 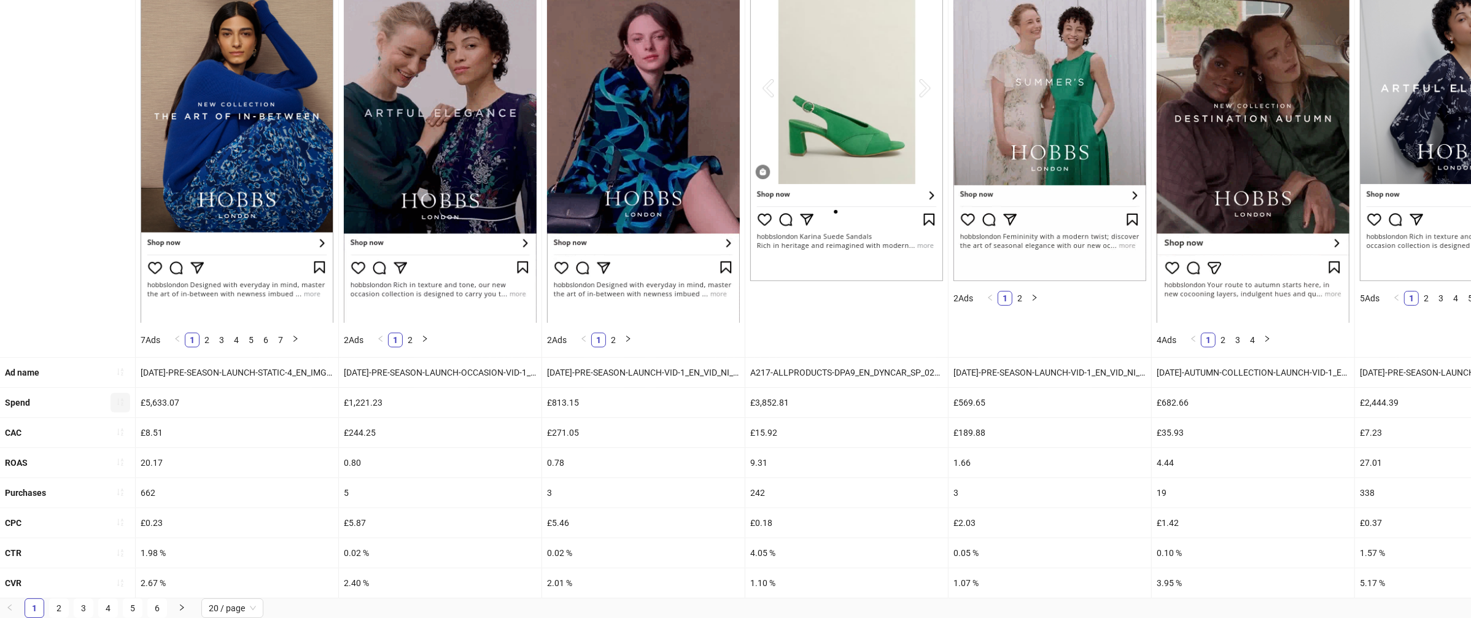 I want to click on div: £5,633.07, so click(x=237, y=403).